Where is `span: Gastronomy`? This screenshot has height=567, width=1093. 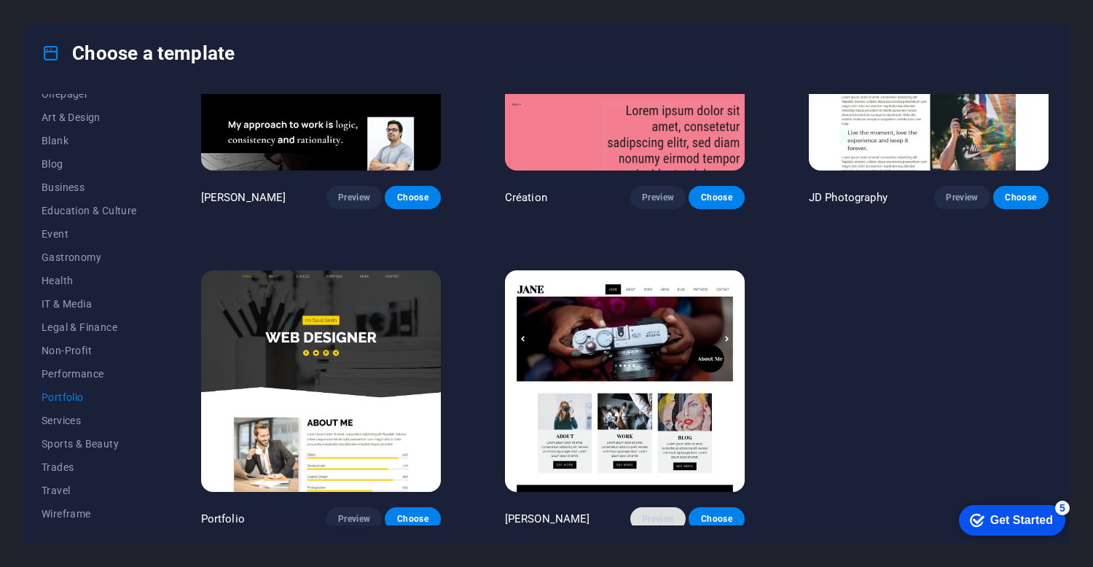
span: Gastronomy is located at coordinates (89, 257).